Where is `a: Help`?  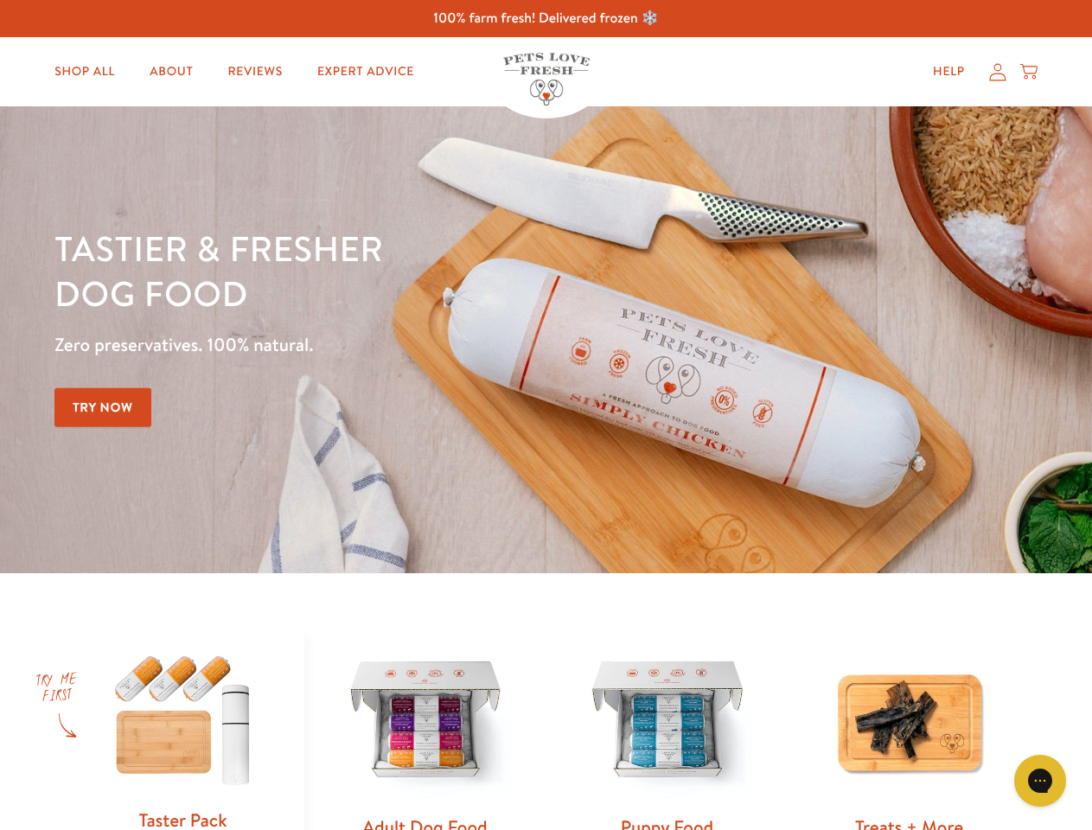
a: Help is located at coordinates (948, 72).